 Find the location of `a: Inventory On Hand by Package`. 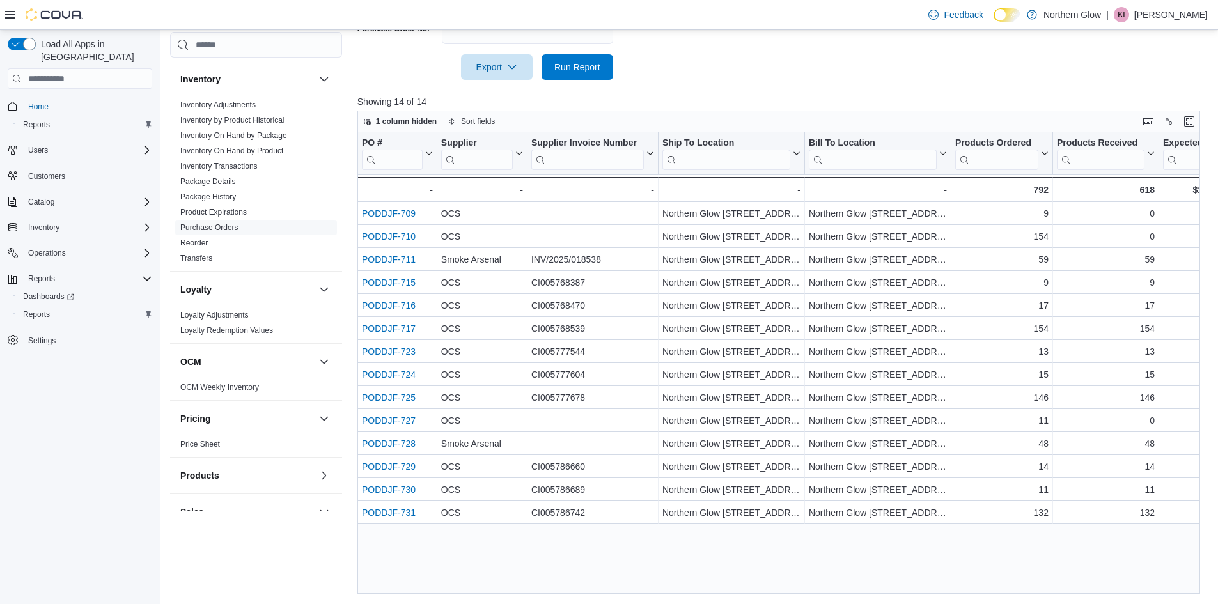

a: Inventory On Hand by Package is located at coordinates (233, 136).